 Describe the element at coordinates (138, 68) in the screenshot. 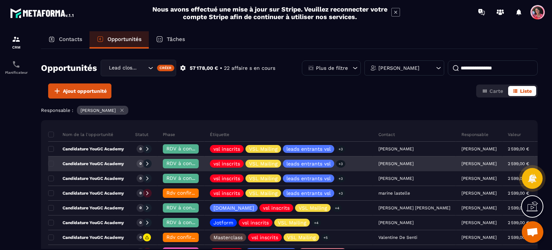

I see `div: Search for option` at that location.